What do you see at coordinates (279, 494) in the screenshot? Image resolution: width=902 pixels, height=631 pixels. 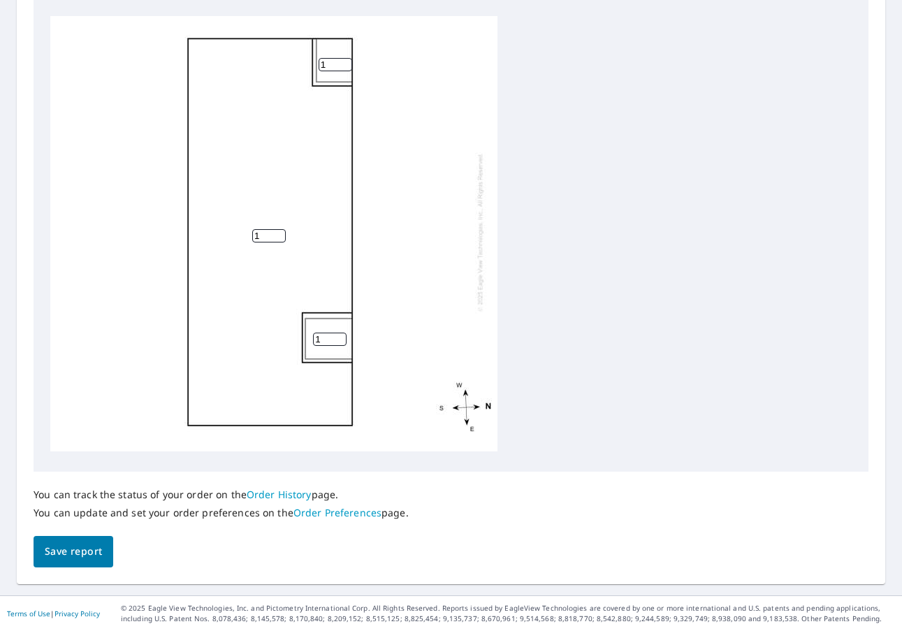 I see `a: Order History` at bounding box center [279, 494].